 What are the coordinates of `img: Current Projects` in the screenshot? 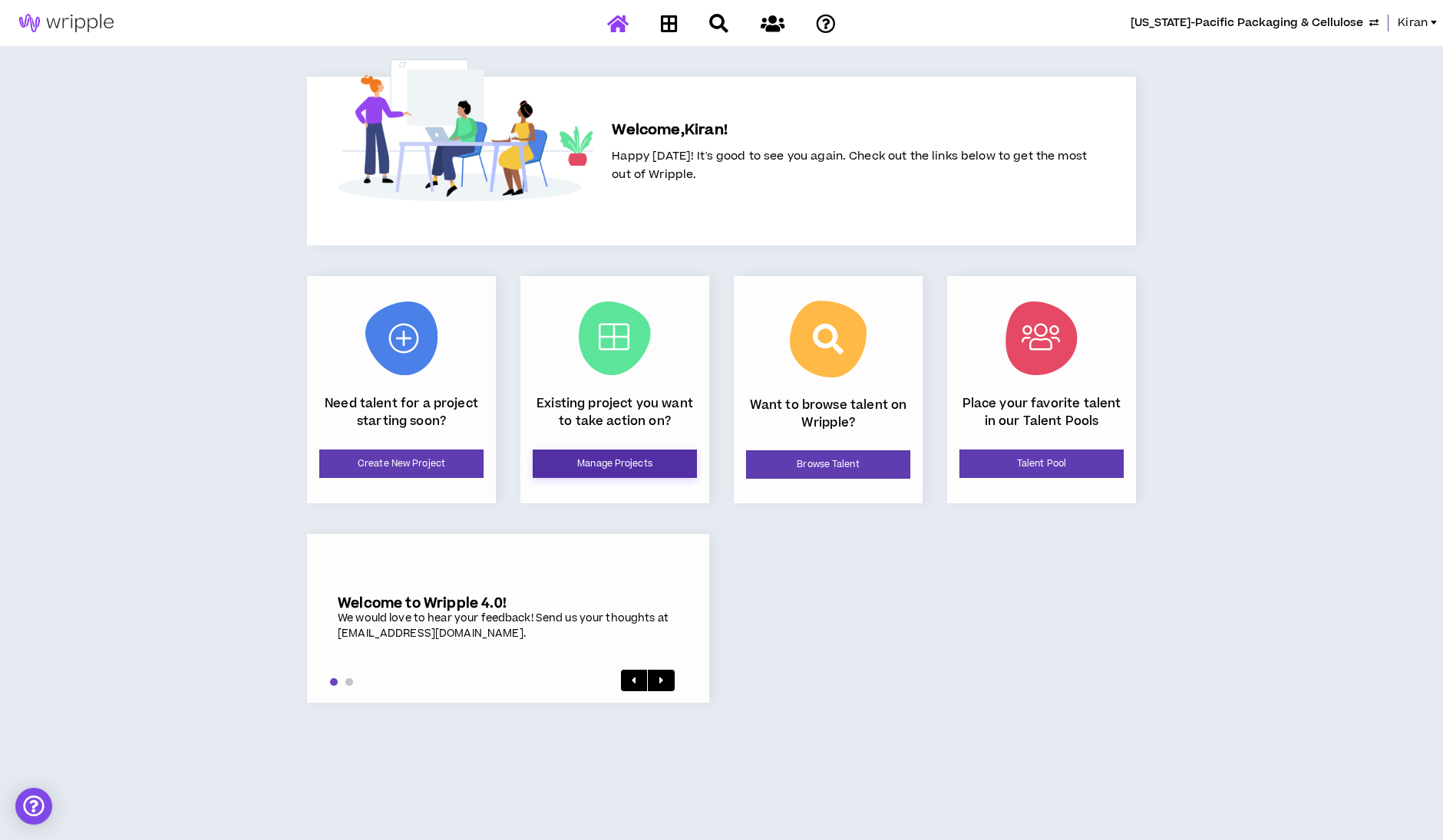 It's located at (615, 339).